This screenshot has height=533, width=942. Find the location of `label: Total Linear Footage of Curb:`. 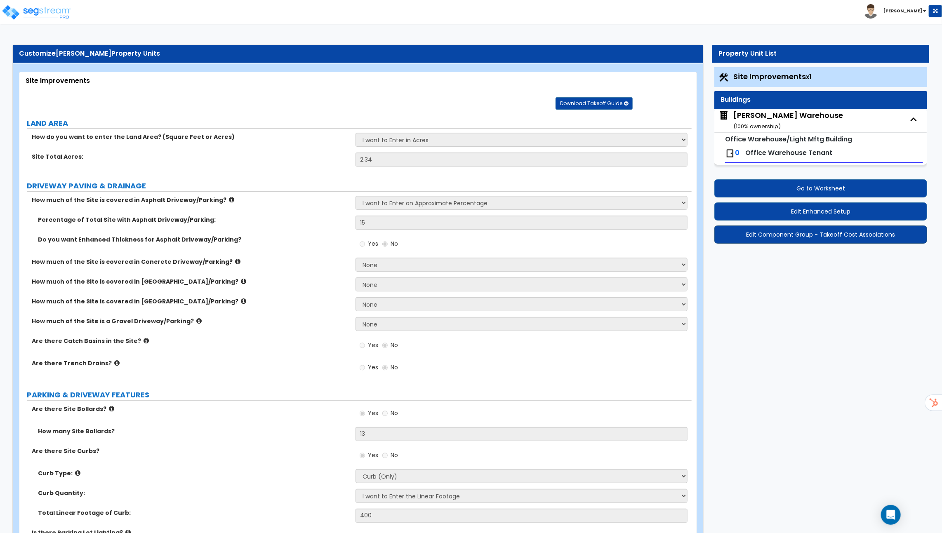

label: Total Linear Footage of Curb: is located at coordinates (193, 513).